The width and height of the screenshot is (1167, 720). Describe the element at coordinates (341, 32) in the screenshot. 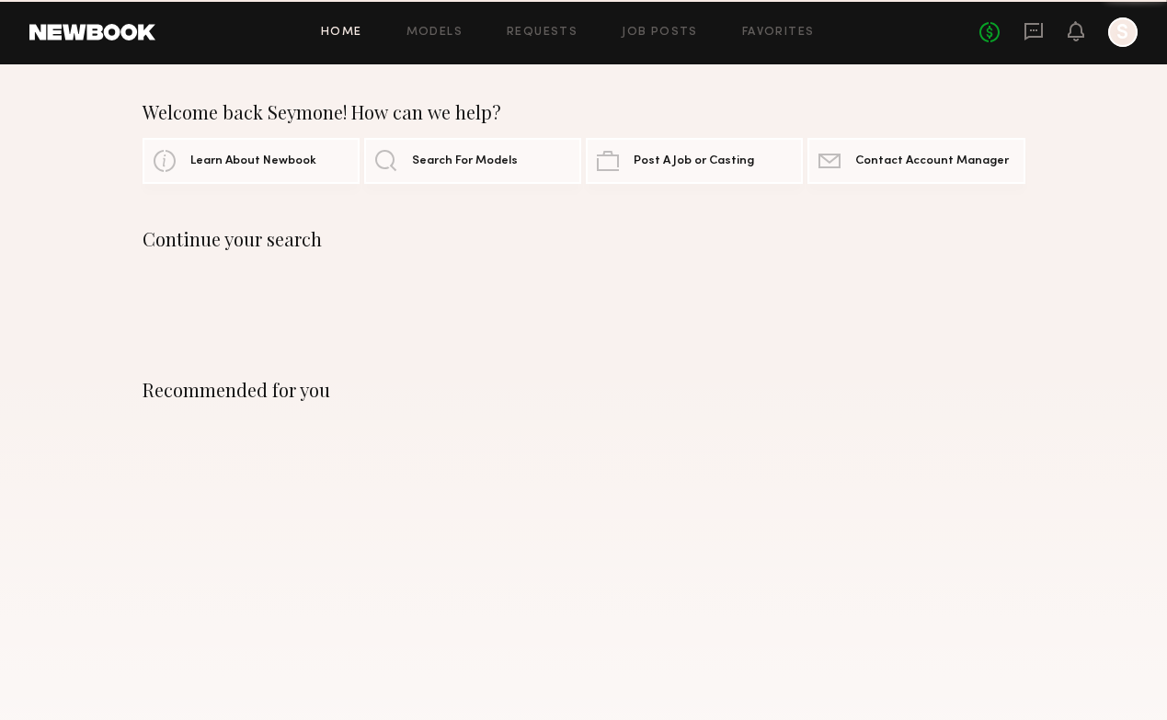

I see `a: Home` at that location.